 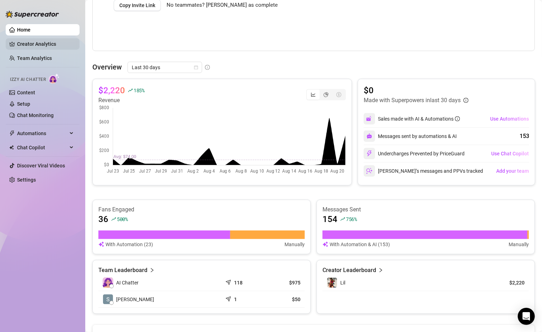 What do you see at coordinates (41, 166) in the screenshot?
I see `a: Discover Viral Videos` at bounding box center [41, 166].